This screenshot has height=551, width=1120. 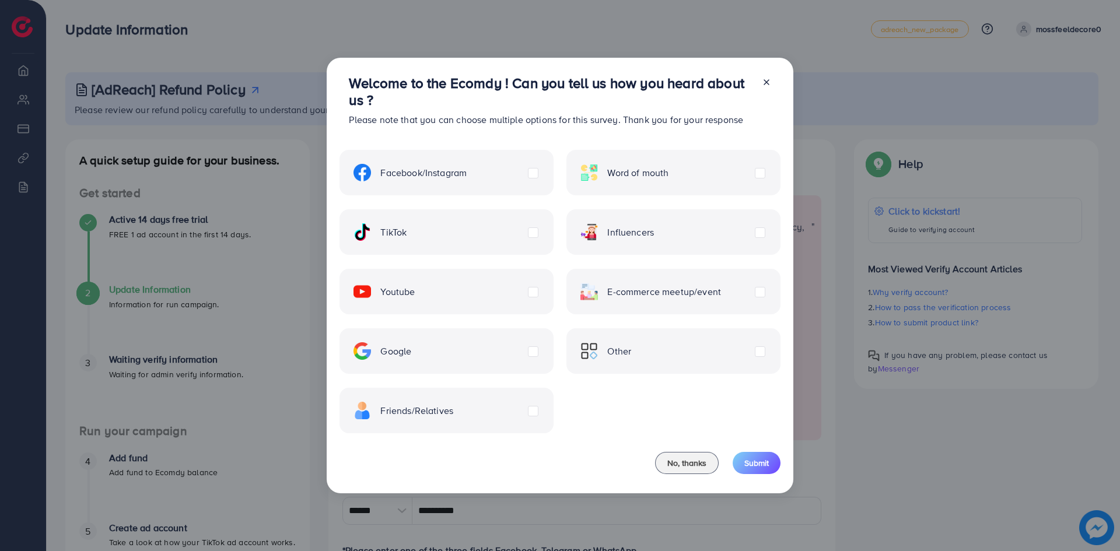 I want to click on button: No, thanks, so click(x=687, y=463).